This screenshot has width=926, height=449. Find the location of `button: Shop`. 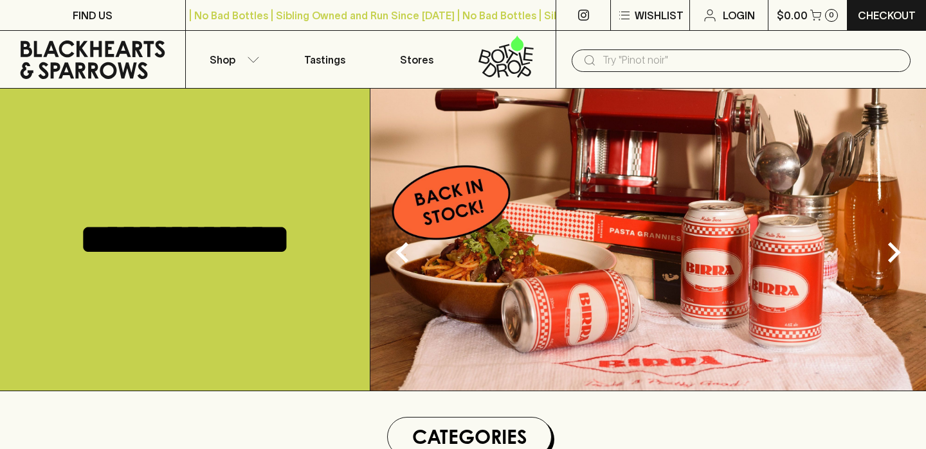

button: Shop is located at coordinates (232, 59).